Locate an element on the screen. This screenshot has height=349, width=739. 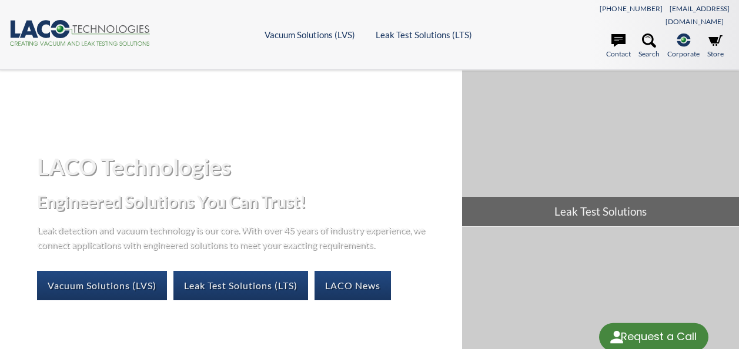
a: Store is located at coordinates (715, 46).